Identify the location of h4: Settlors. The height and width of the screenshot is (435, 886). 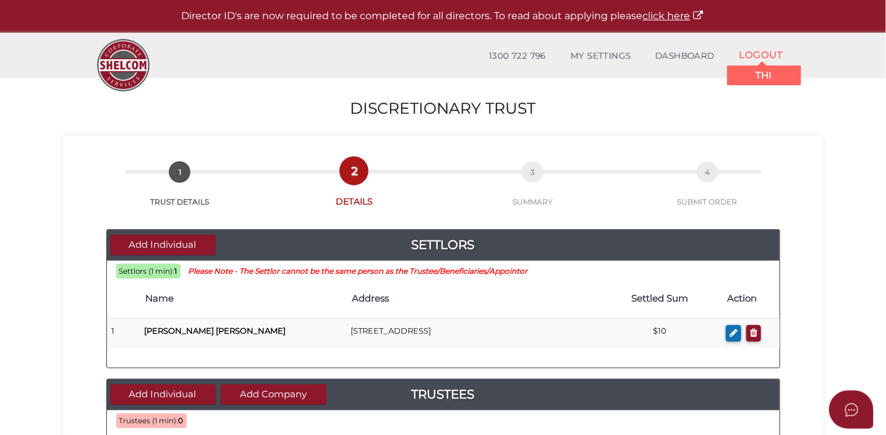
(443, 245).